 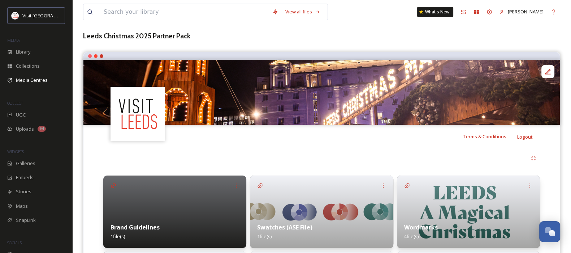 I want to click on span: WIDGETS, so click(x=16, y=151).